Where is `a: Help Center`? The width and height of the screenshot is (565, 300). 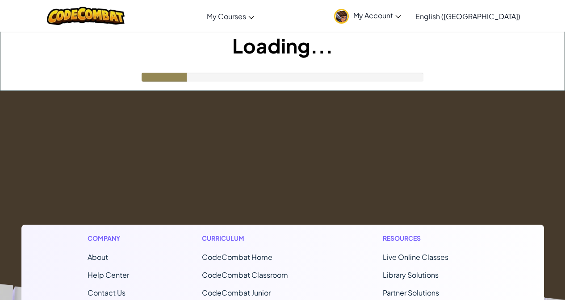
a: Help Center is located at coordinates (108, 275).